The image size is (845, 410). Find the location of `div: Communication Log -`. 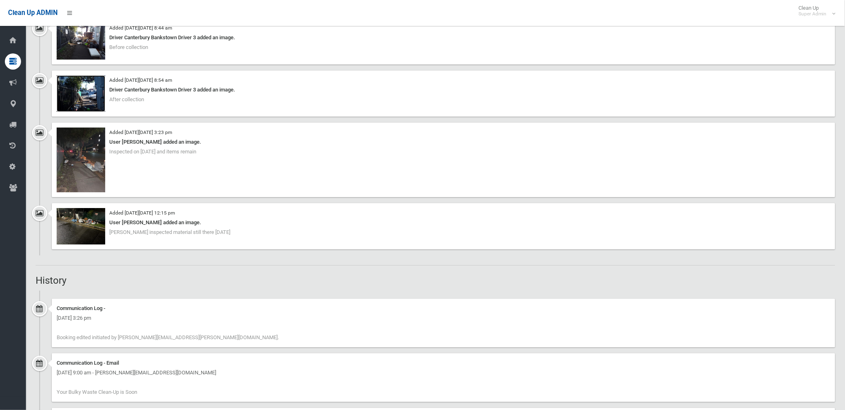

div: Communication Log - is located at coordinates (443, 308).